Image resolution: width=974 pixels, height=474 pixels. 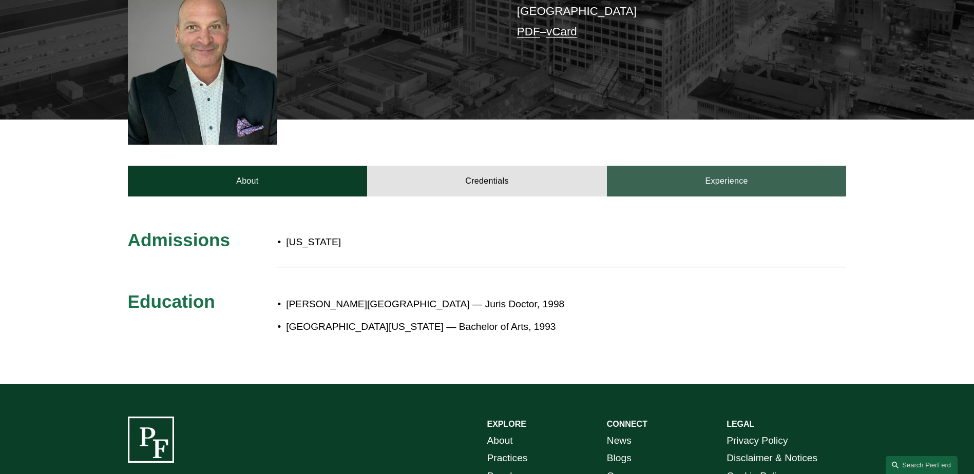 What do you see at coordinates (507, 424) in the screenshot?
I see `strong: EXPLORE` at bounding box center [507, 424].